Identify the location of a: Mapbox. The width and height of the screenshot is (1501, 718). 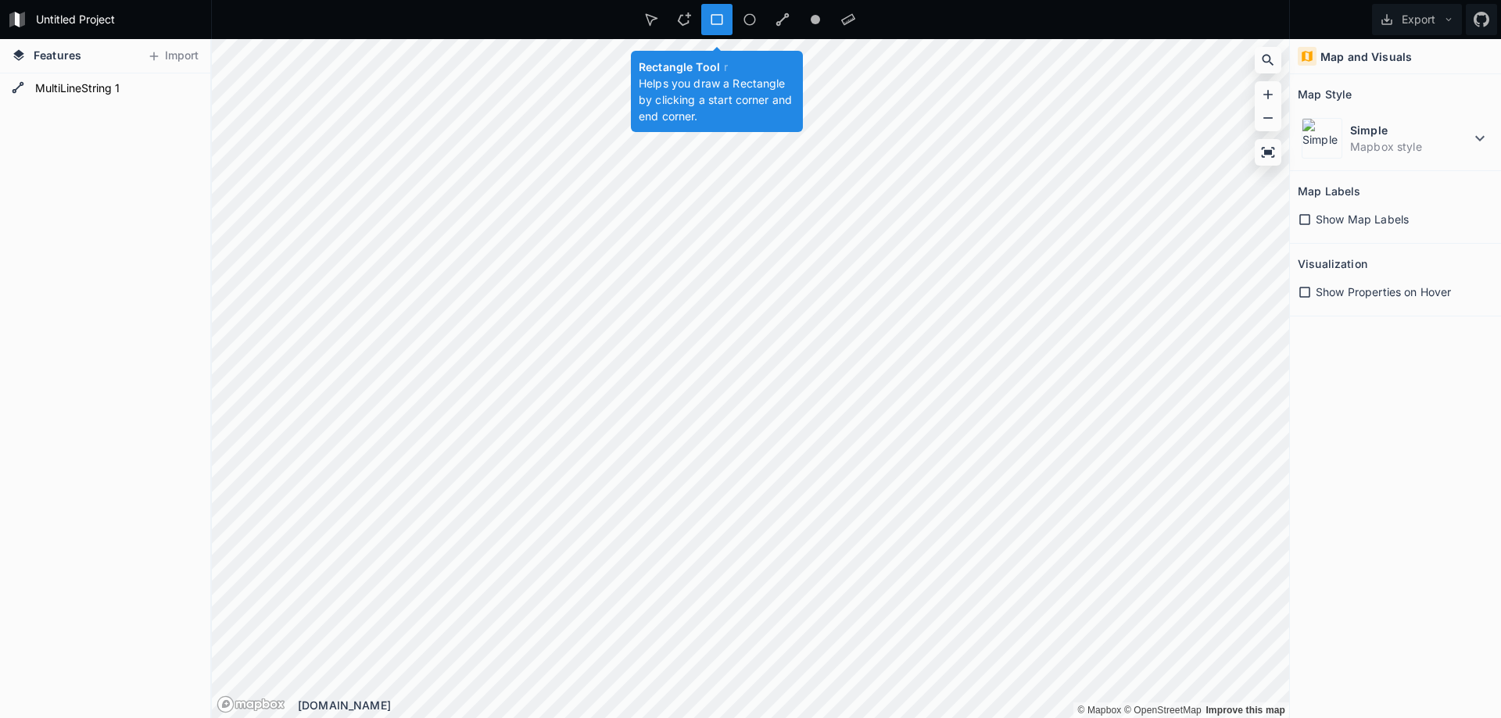
(1099, 711).